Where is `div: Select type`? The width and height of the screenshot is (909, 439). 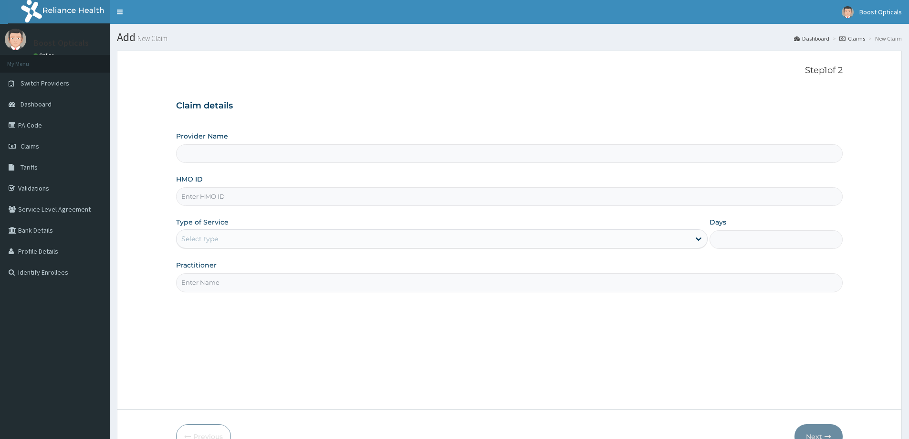
div: Select type is located at coordinates (200, 239).